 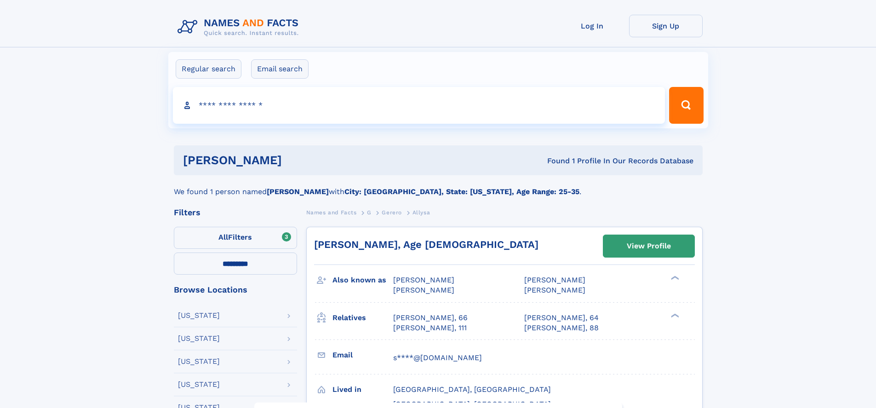 What do you see at coordinates (235, 238) in the screenshot?
I see `label: Filters` at bounding box center [235, 238].